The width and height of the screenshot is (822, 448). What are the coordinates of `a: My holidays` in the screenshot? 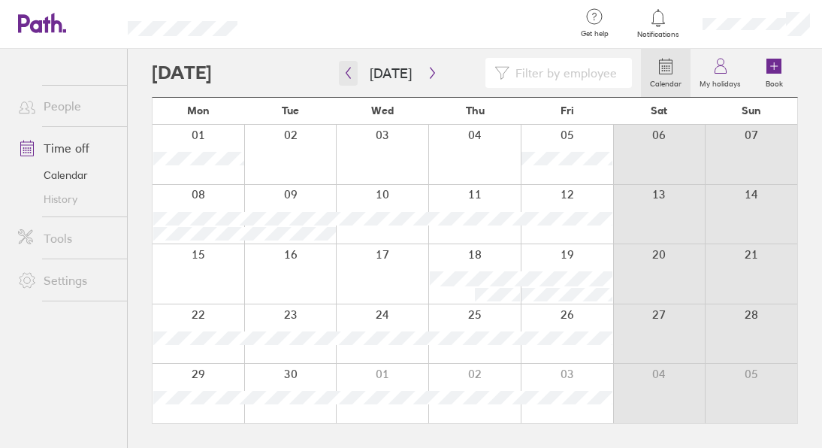 It's located at (719, 73).